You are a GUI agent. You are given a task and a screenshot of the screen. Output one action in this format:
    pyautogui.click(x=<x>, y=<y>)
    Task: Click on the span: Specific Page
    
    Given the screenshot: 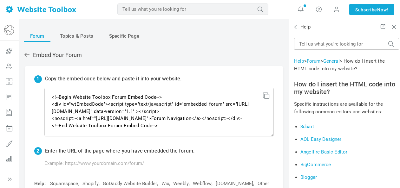 What is the action you would take?
    pyautogui.click(x=124, y=36)
    